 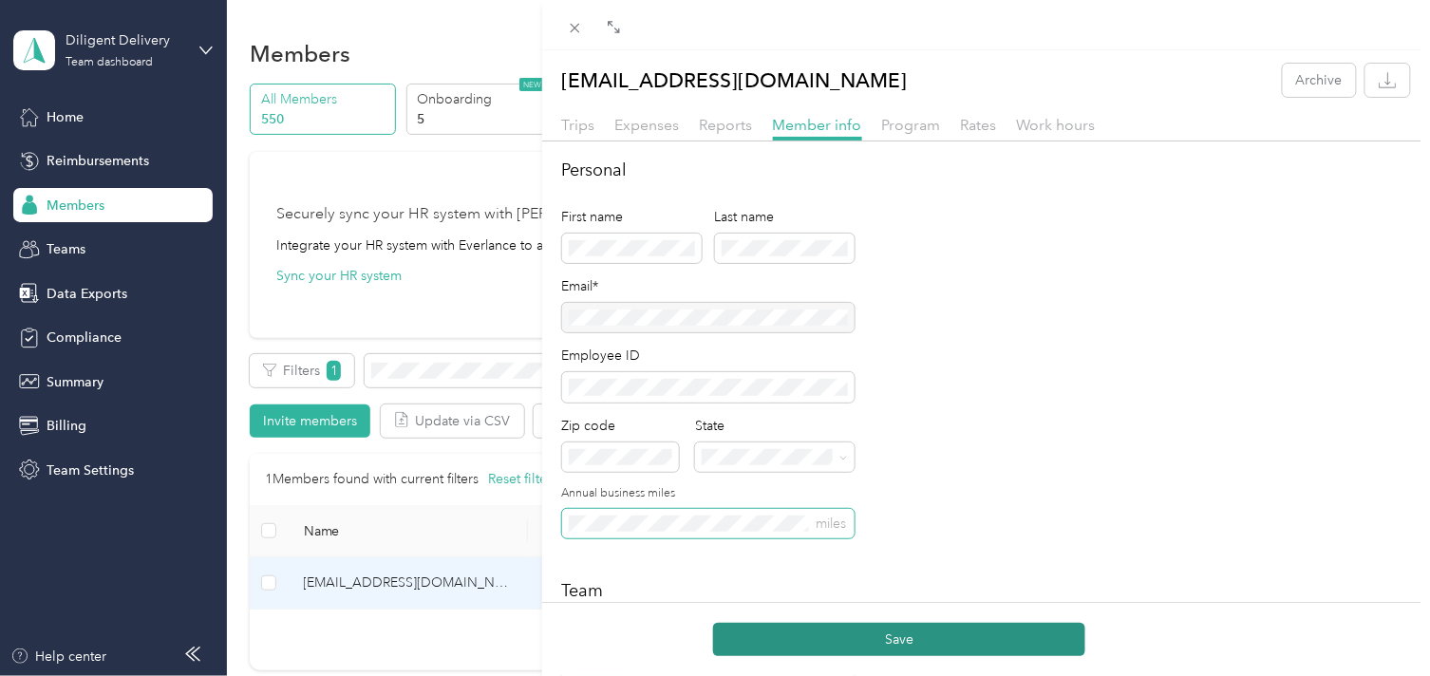 What do you see at coordinates (708, 494) in the screenshot?
I see `label: Annual business miles` at bounding box center [708, 494].